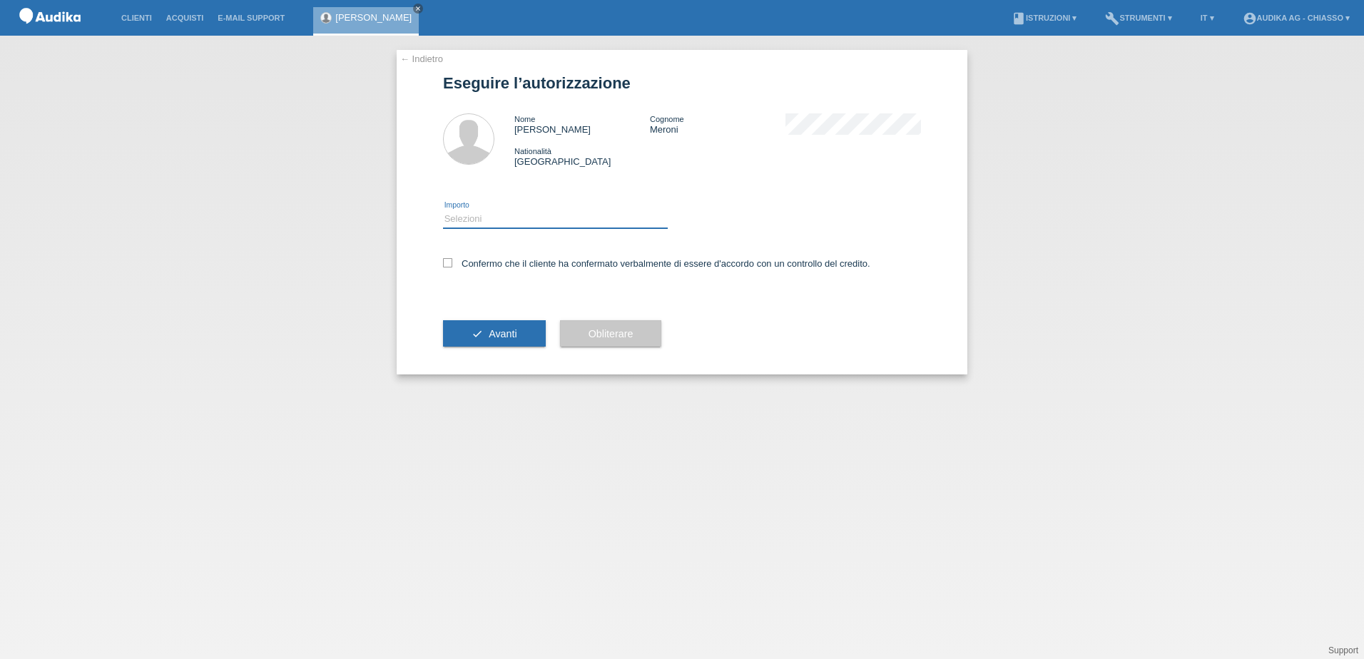  What do you see at coordinates (50, 33) in the screenshot?
I see `a: POS — MF Group` at bounding box center [50, 33].